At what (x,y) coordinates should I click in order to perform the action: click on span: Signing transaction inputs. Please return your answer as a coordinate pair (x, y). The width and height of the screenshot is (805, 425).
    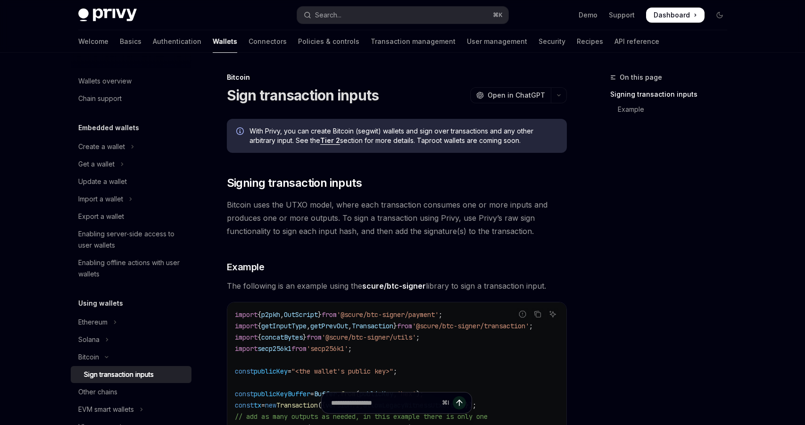
    Looking at the image, I should click on (294, 183).